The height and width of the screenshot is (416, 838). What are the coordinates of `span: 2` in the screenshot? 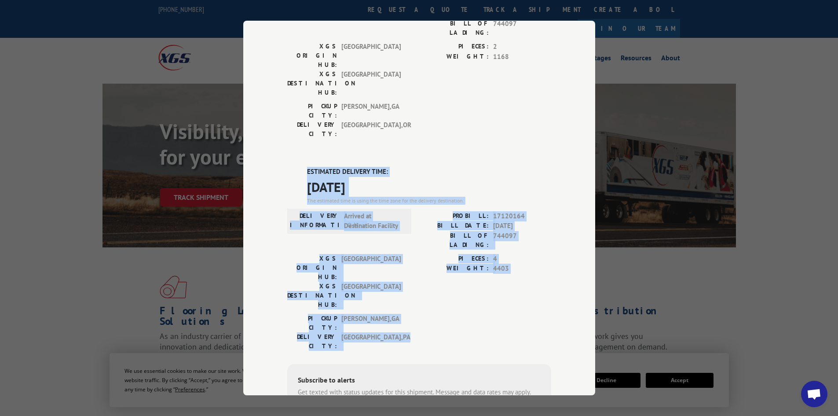 It's located at (522, 47).